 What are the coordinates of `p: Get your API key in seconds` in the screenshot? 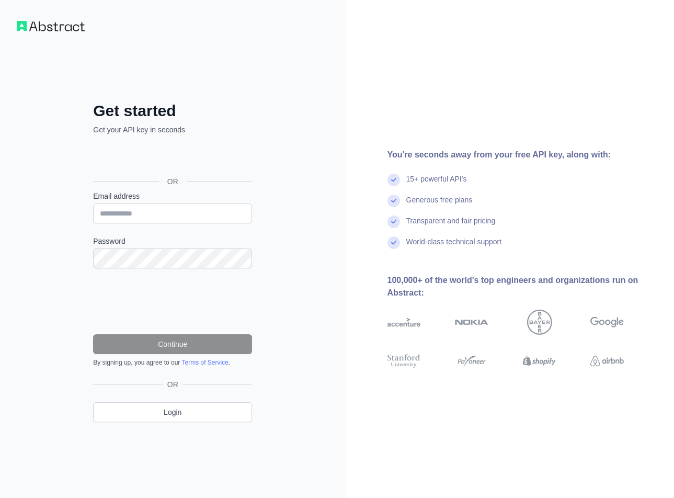 It's located at (173, 130).